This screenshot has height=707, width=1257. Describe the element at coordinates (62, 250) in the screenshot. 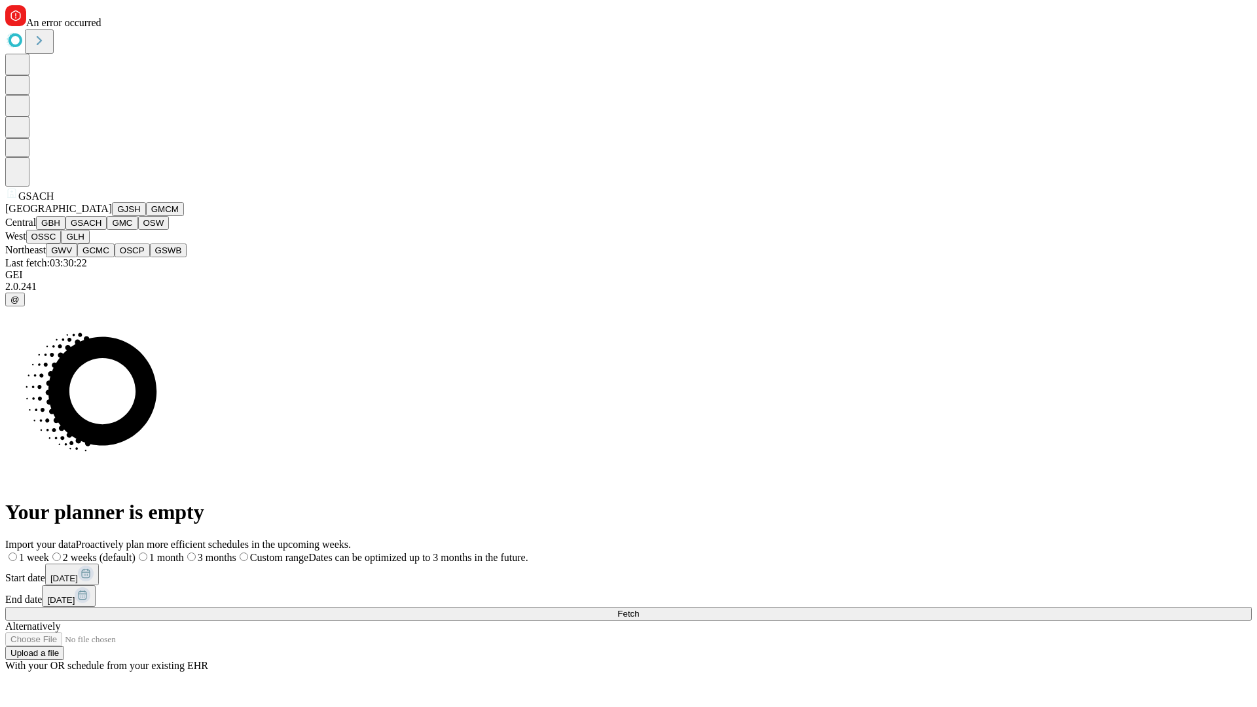

I see `button: GWV` at that location.